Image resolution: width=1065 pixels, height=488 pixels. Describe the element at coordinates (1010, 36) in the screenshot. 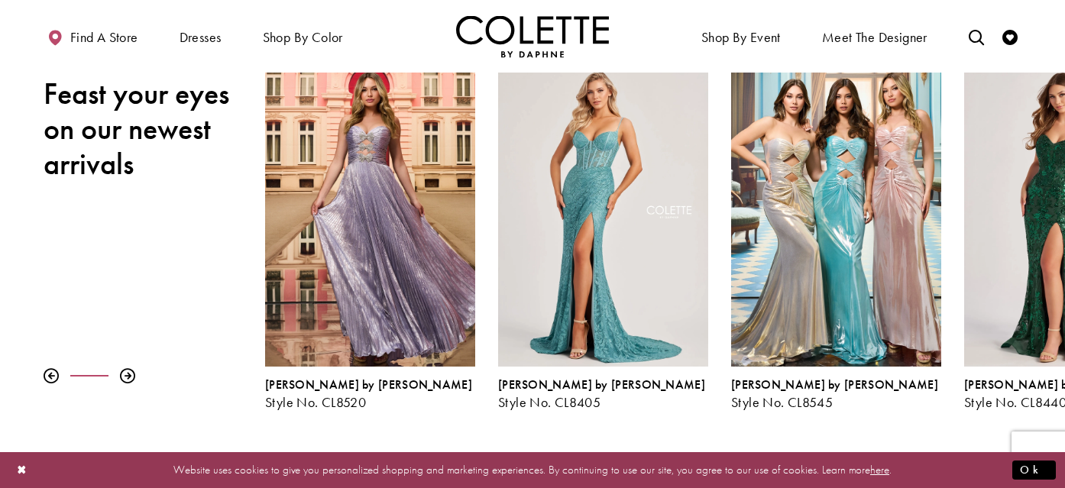

I see `a: Check Wishlist` at that location.